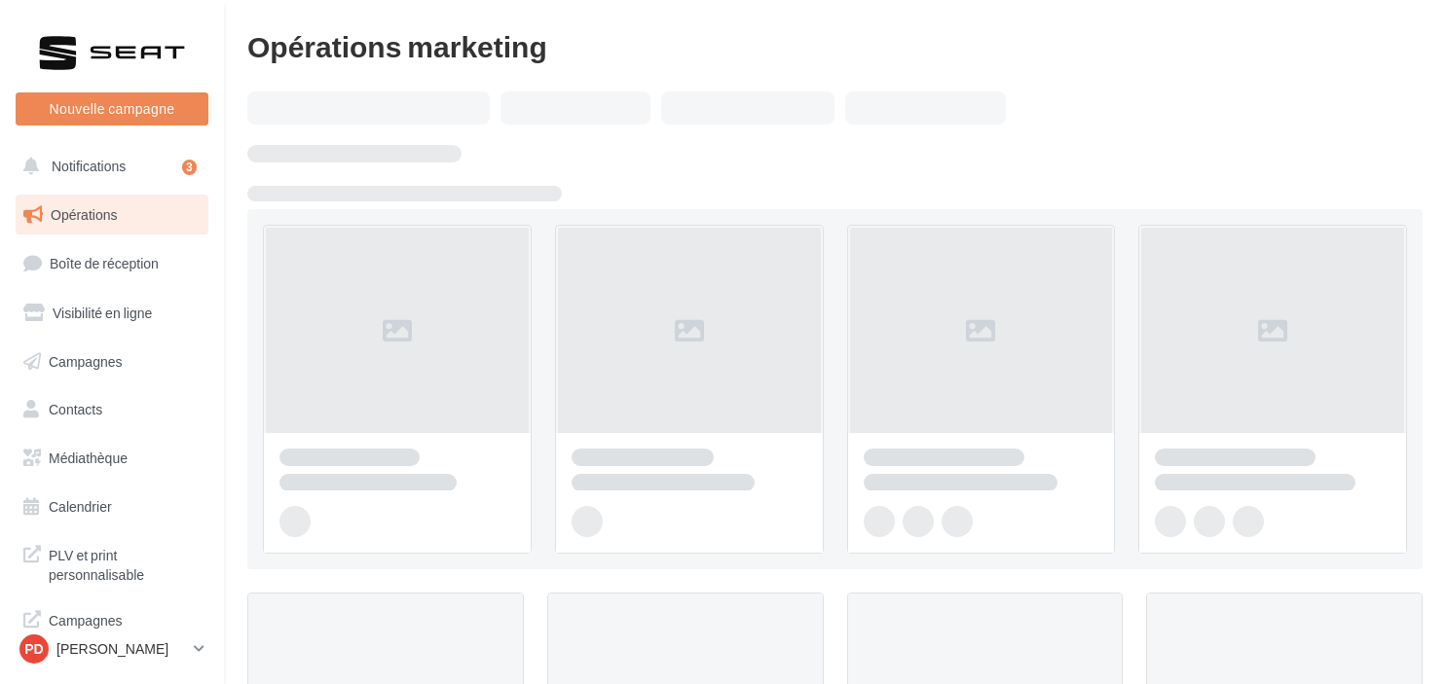 The width and height of the screenshot is (1446, 684). I want to click on span: Médiathèque, so click(88, 458).